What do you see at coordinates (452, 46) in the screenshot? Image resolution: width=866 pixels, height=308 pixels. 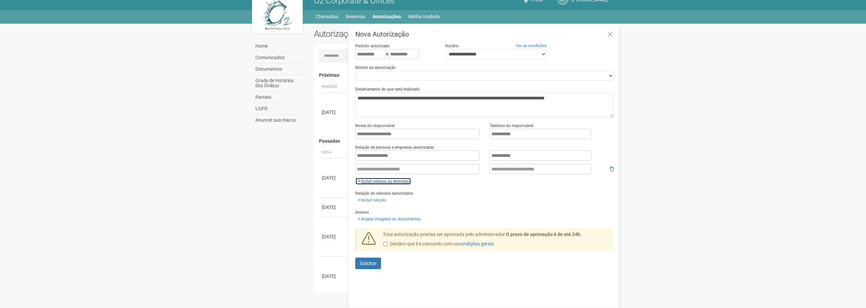 I see `label: Horário` at bounding box center [452, 46].